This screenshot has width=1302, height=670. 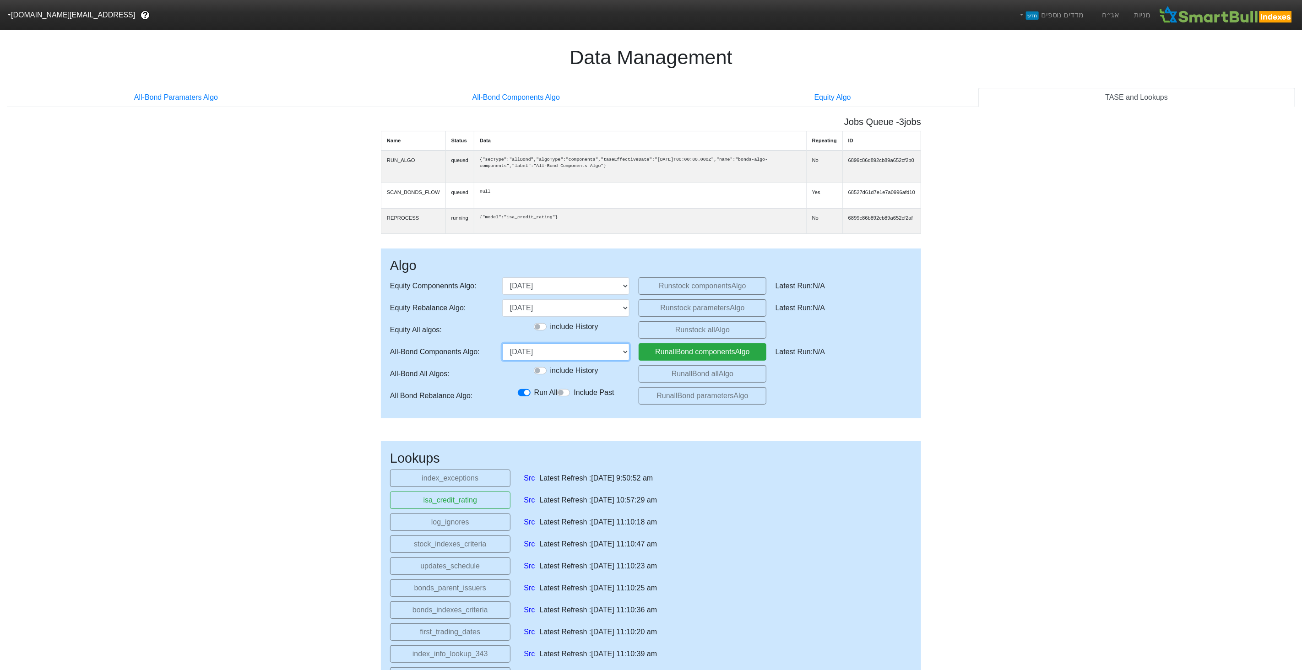 What do you see at coordinates (176, 97) in the screenshot?
I see `a: All-Bond Paramaters Algo` at bounding box center [176, 97].